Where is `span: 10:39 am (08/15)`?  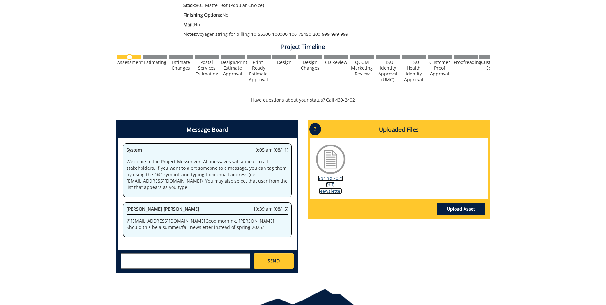 span: 10:39 am (08/15) is located at coordinates (270, 209).